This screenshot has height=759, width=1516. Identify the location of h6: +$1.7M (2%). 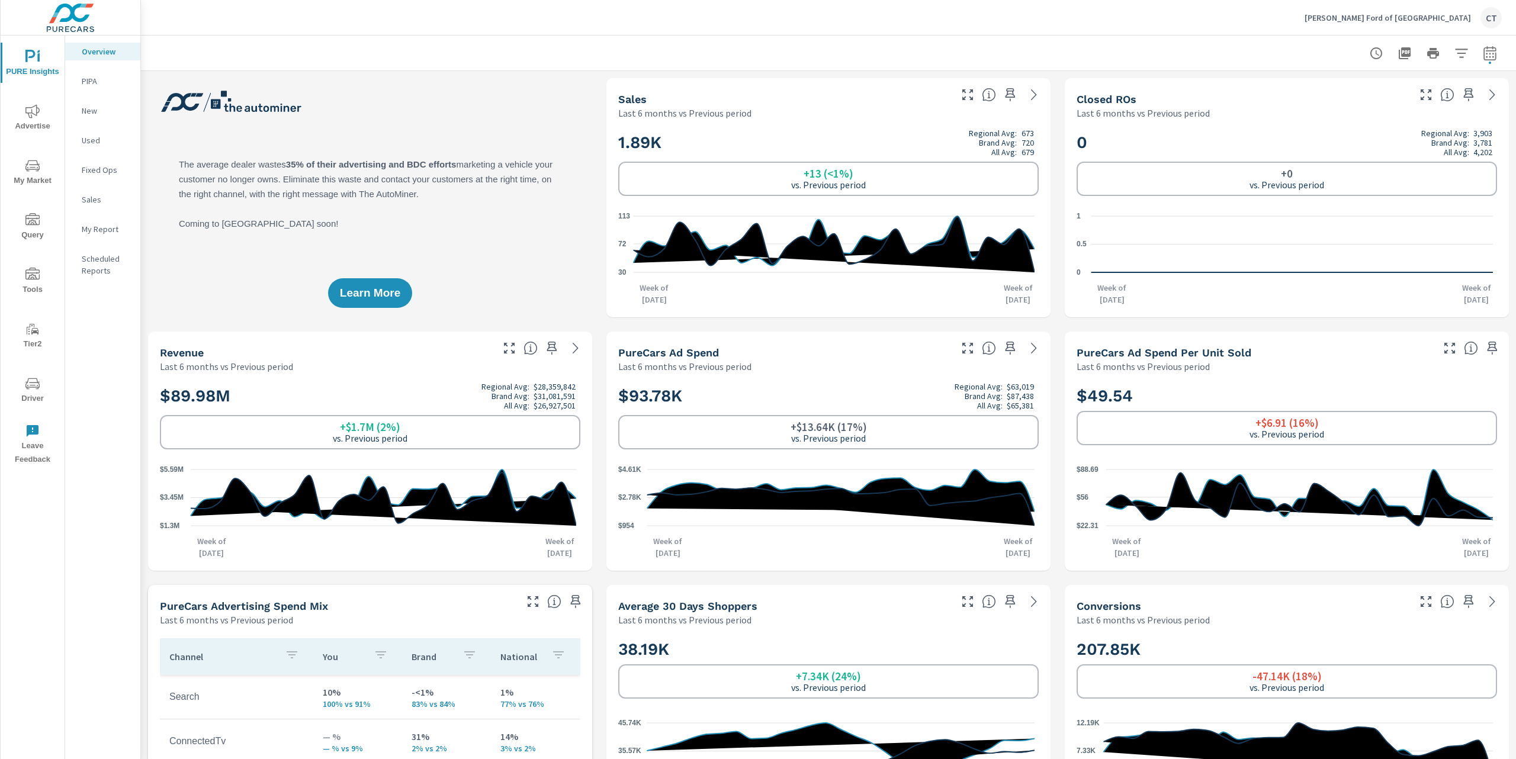
(370, 427).